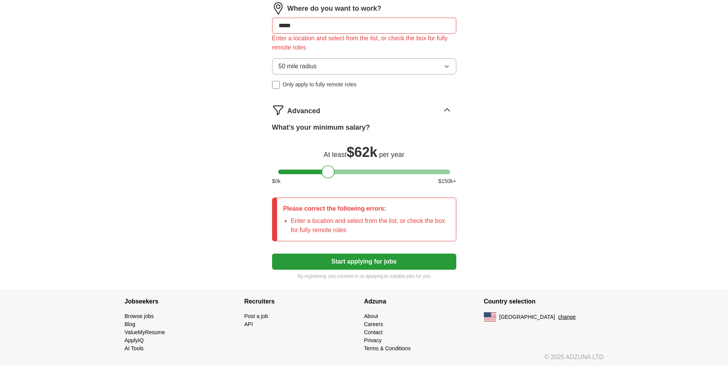 This screenshot has width=728, height=366. What do you see at coordinates (130, 324) in the screenshot?
I see `a: Blog` at bounding box center [130, 324].